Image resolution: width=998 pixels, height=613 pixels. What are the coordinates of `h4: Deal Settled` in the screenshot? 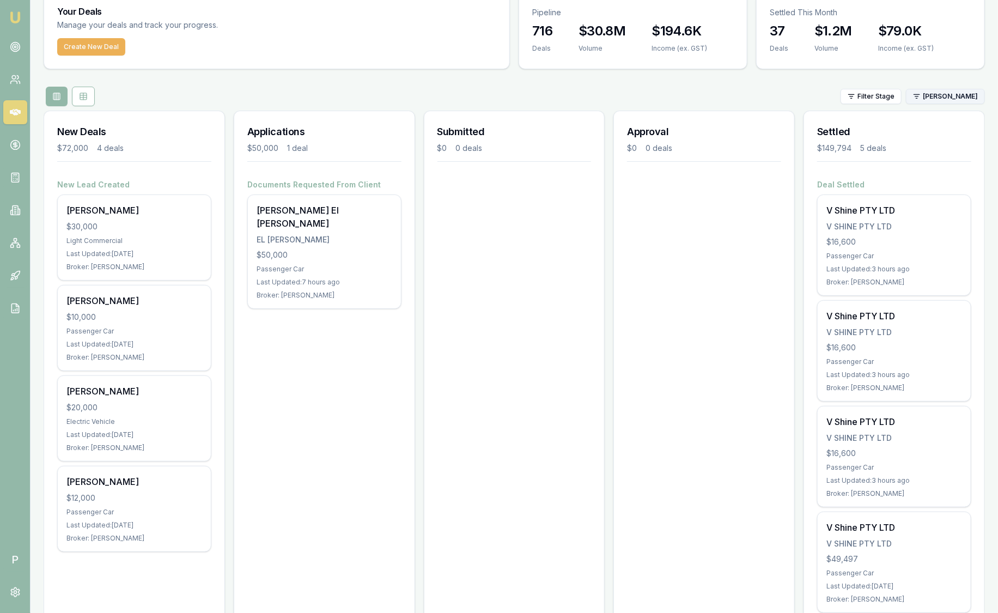 It's located at (894, 185).